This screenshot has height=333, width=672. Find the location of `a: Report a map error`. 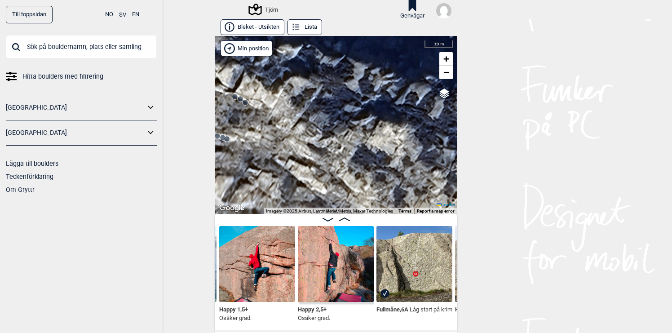

a: Report a map error is located at coordinates (435, 211).